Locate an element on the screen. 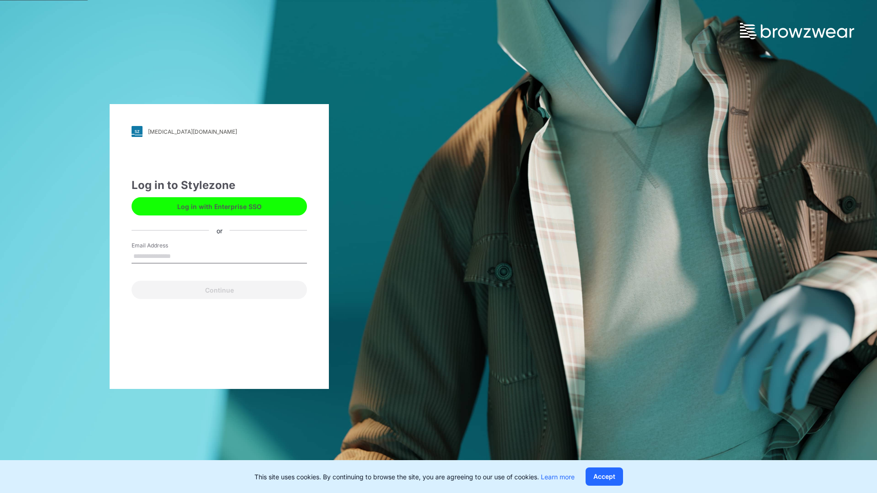 The width and height of the screenshot is (877, 493). img: browzwear-logo.73288ffb.svg is located at coordinates (797, 31).